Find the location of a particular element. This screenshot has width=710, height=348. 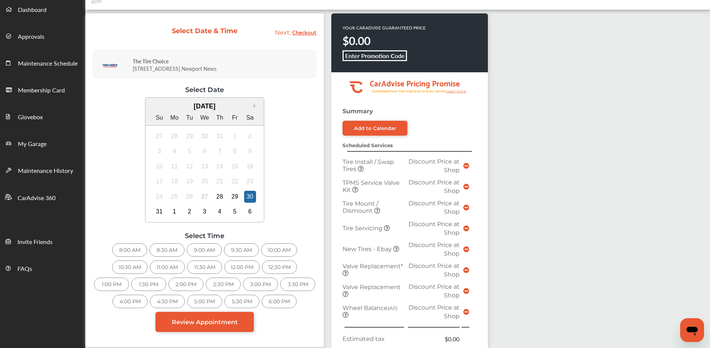

button: Next Month is located at coordinates (256, 106).